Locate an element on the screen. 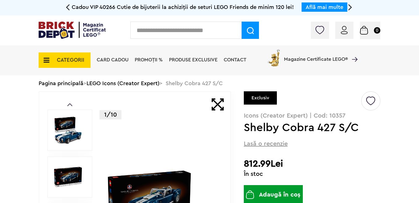 This screenshot has width=419, height=203. span: PROMOȚII % is located at coordinates (149, 60).